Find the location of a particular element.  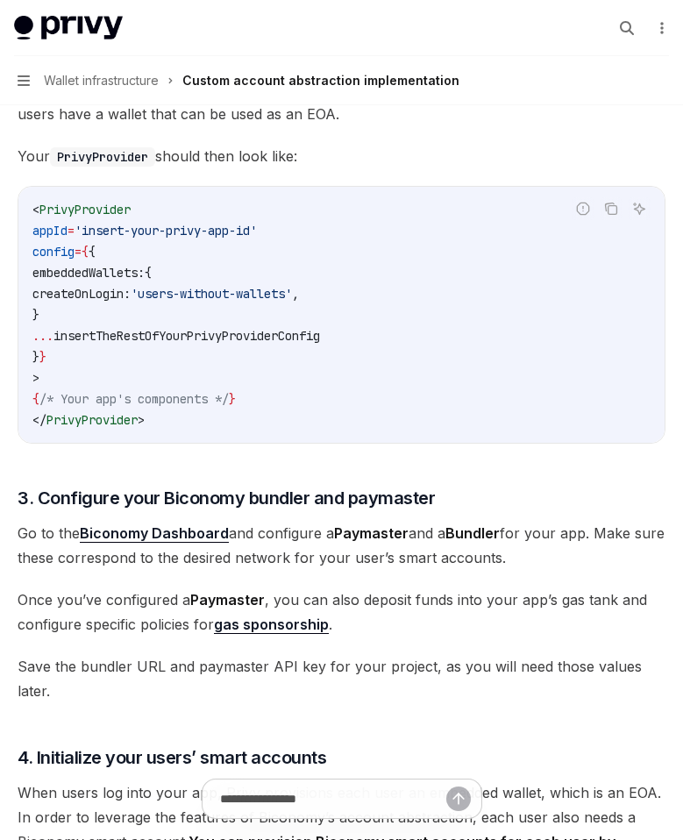

span: embeddedWallets: is located at coordinates (89, 273).